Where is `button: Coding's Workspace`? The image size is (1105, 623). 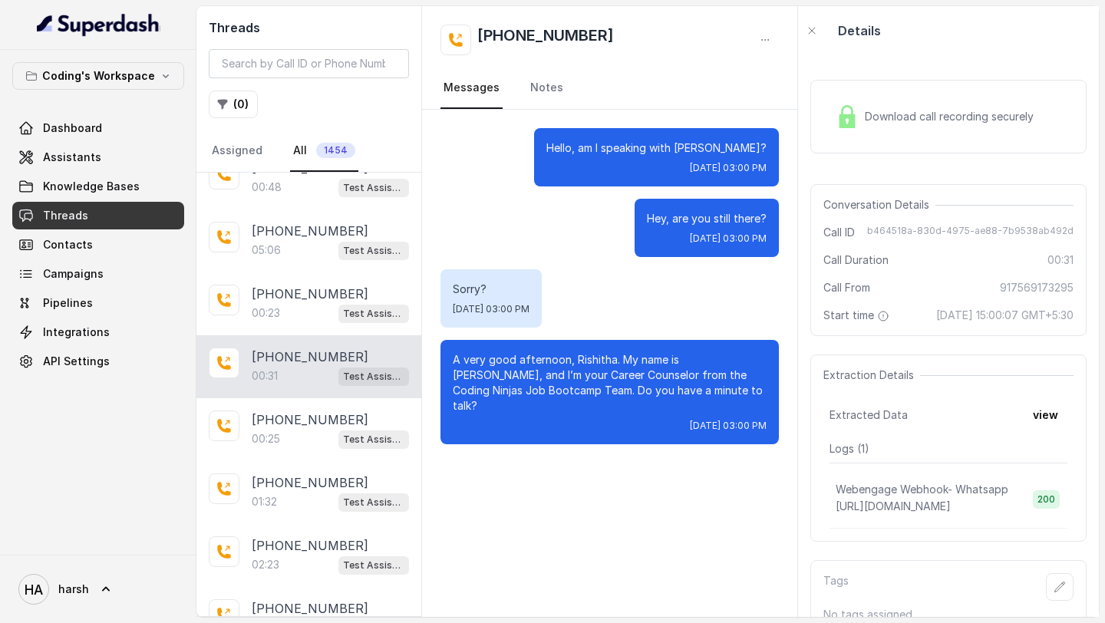 button: Coding's Workspace is located at coordinates (98, 76).